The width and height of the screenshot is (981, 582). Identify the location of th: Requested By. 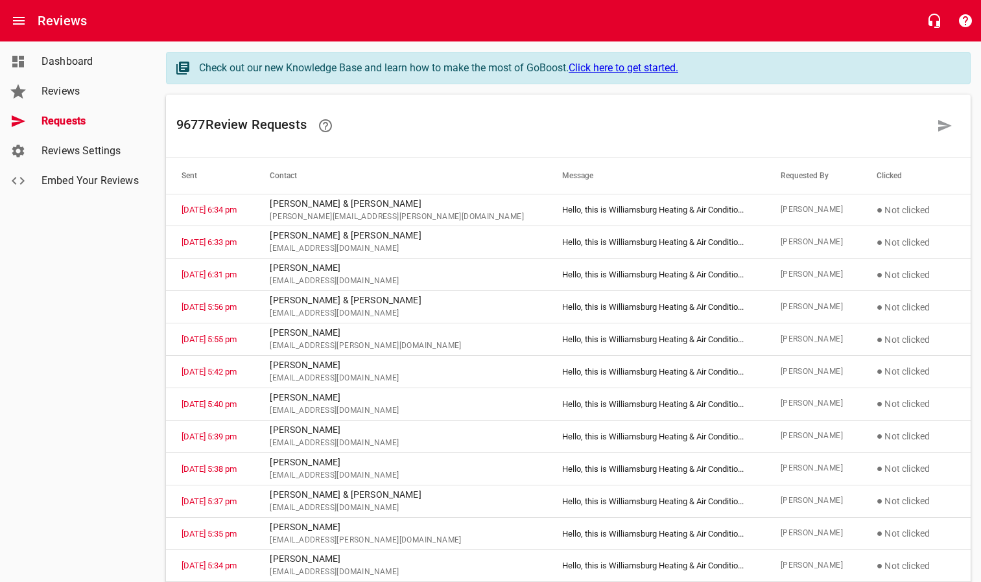
(813, 176).